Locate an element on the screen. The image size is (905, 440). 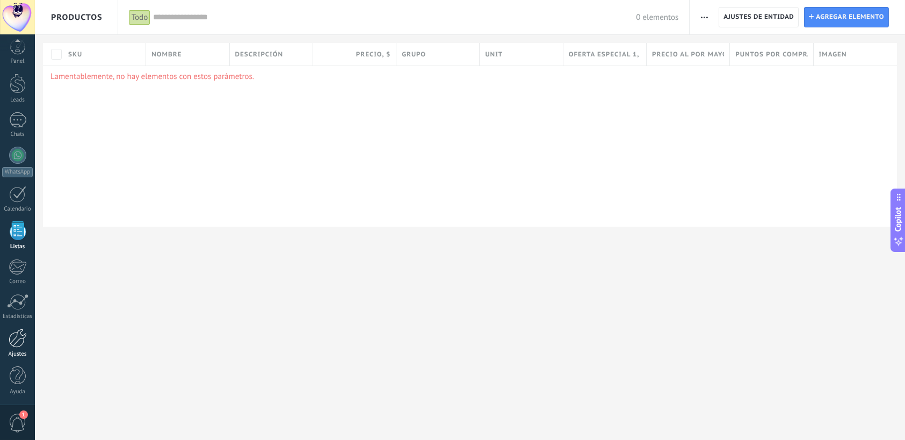
div: WhatsApp is located at coordinates (17, 172).